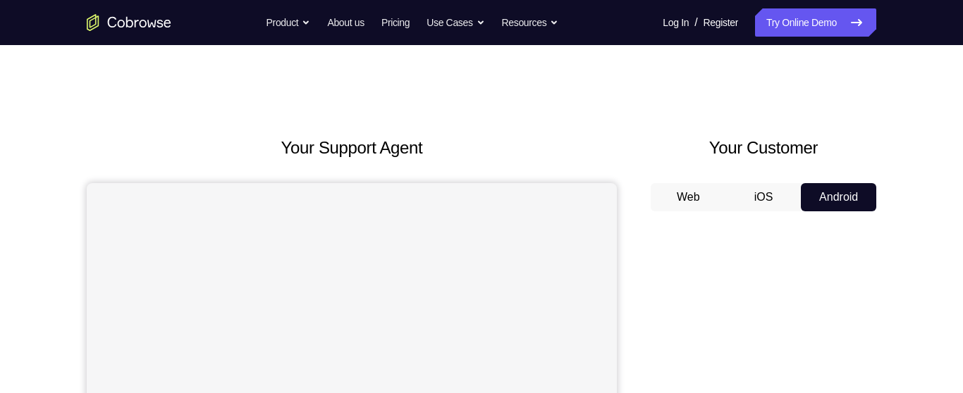 This screenshot has height=393, width=963. I want to click on a: Log In, so click(675, 23).